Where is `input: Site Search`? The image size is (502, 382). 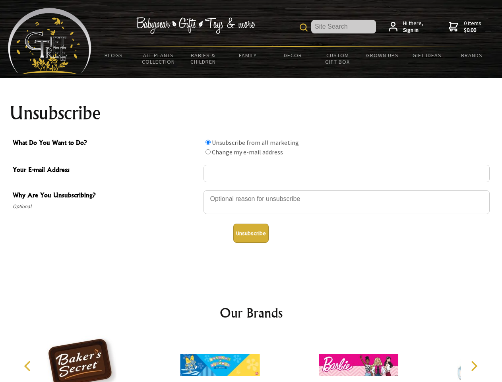
input: Site Search is located at coordinates (344, 27).